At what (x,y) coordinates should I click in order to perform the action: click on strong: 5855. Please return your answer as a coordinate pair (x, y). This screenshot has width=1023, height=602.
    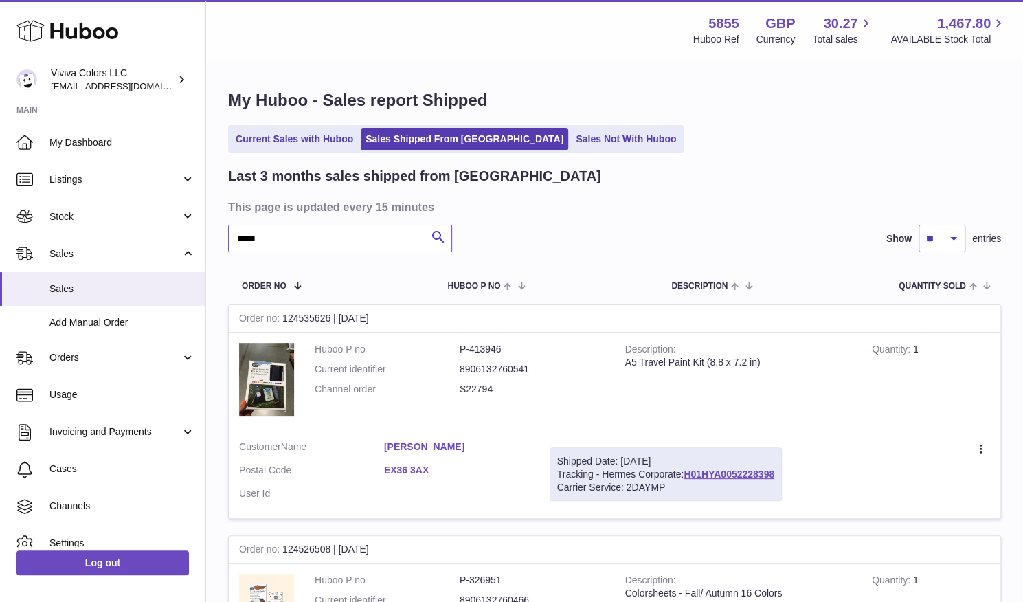
    Looking at the image, I should click on (724, 23).